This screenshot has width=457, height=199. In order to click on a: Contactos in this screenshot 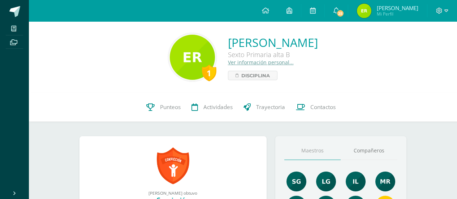, I will do `click(316, 107)`.